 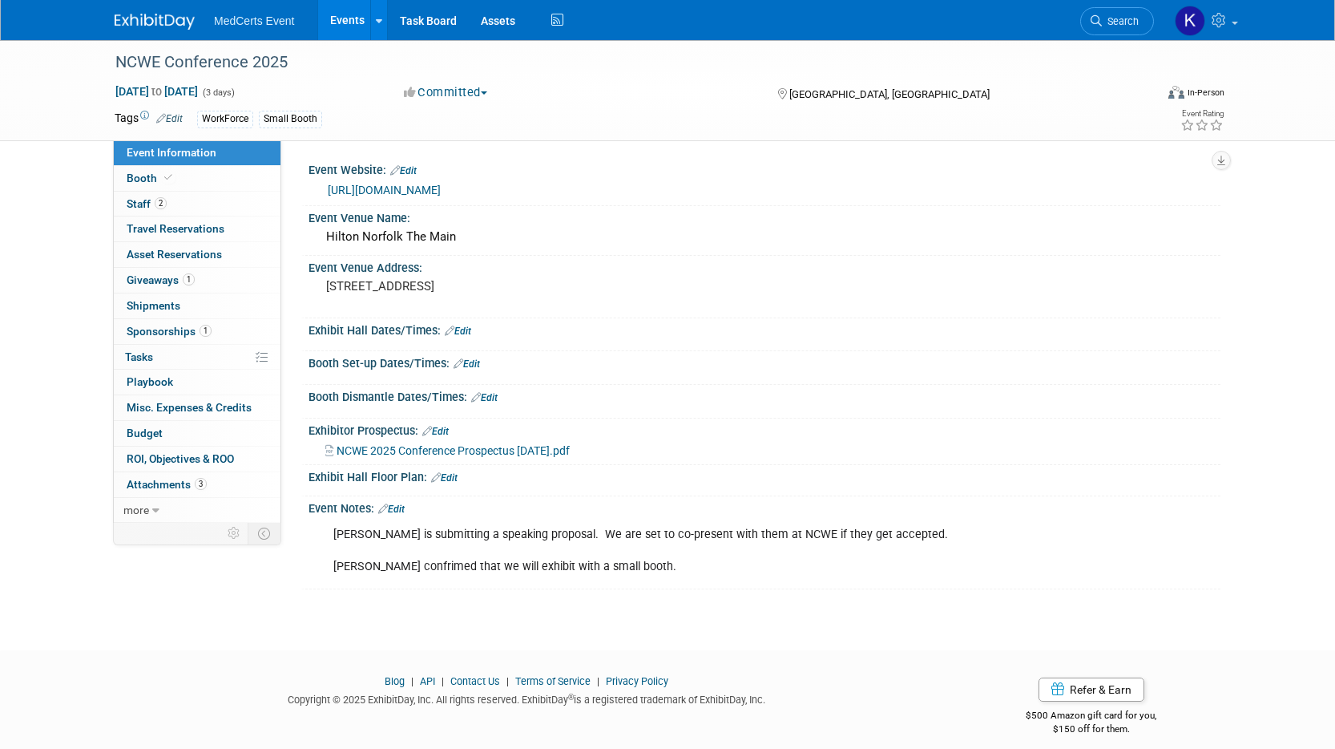 What do you see at coordinates (1206, 92) in the screenshot?
I see `div: In-Person` at bounding box center [1206, 92].